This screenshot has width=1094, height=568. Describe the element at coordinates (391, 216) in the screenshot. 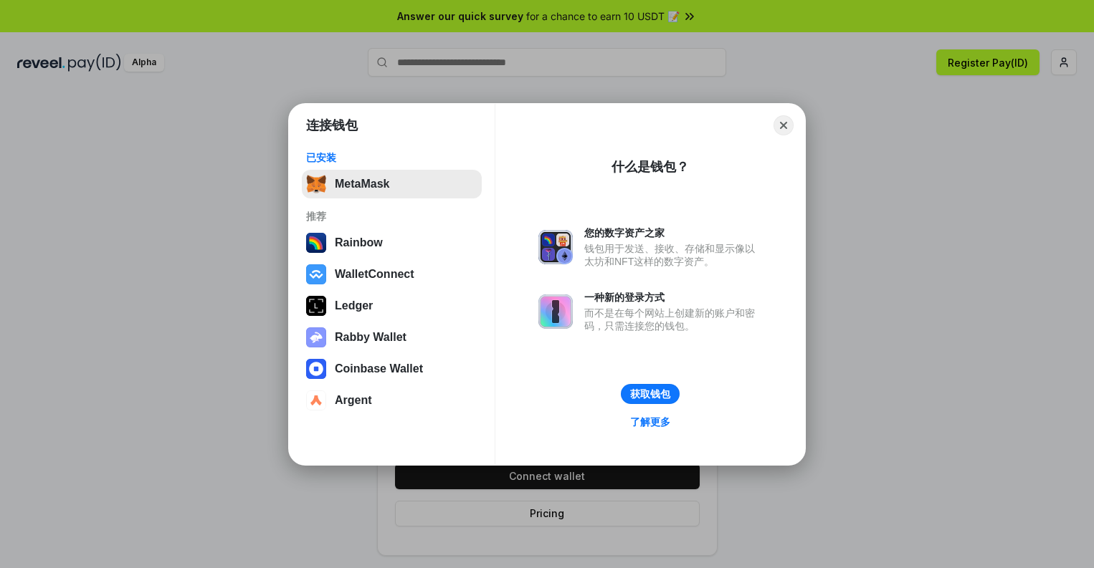

I see `div: 推荐` at that location.